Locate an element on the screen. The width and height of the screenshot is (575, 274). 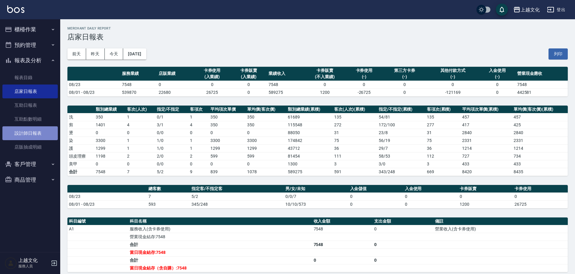
th: 科目名稱 is located at coordinates (220, 222).